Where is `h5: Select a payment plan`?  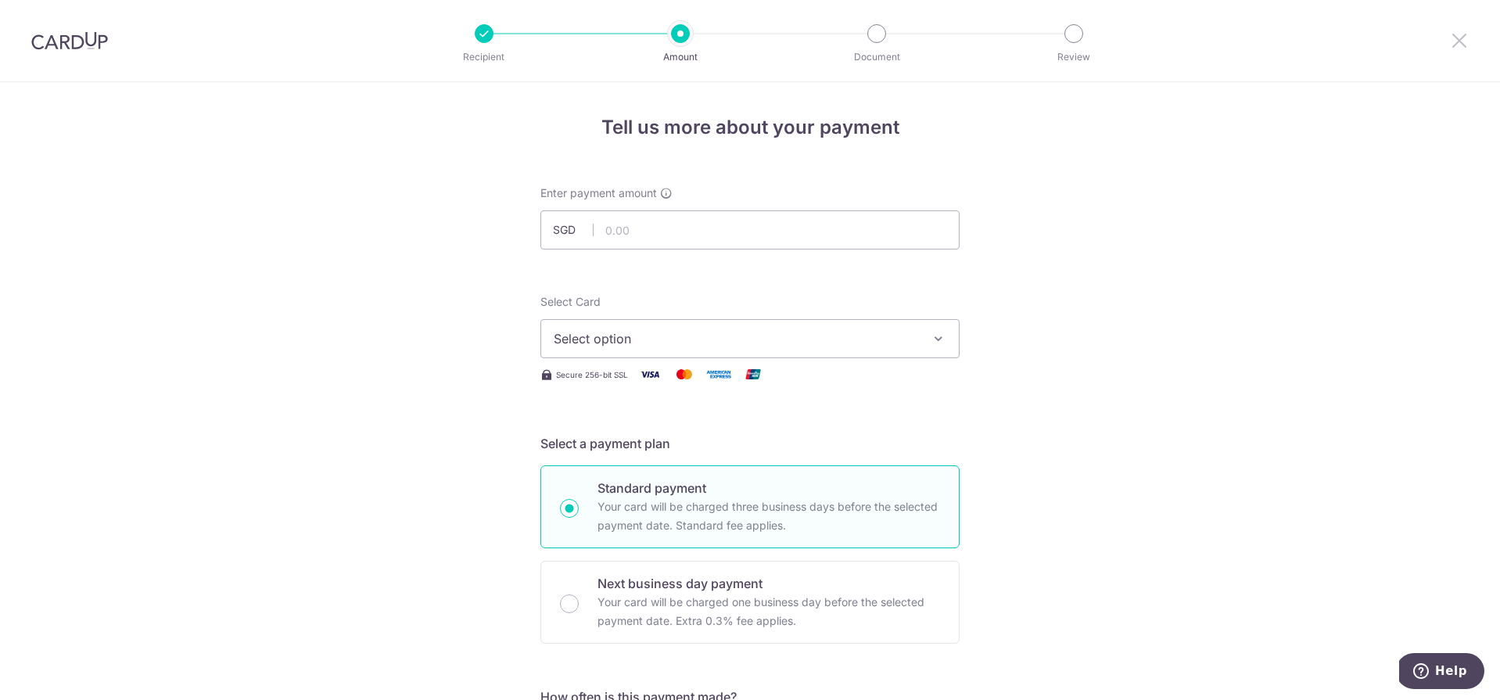
h5: Select a payment plan is located at coordinates (750, 443).